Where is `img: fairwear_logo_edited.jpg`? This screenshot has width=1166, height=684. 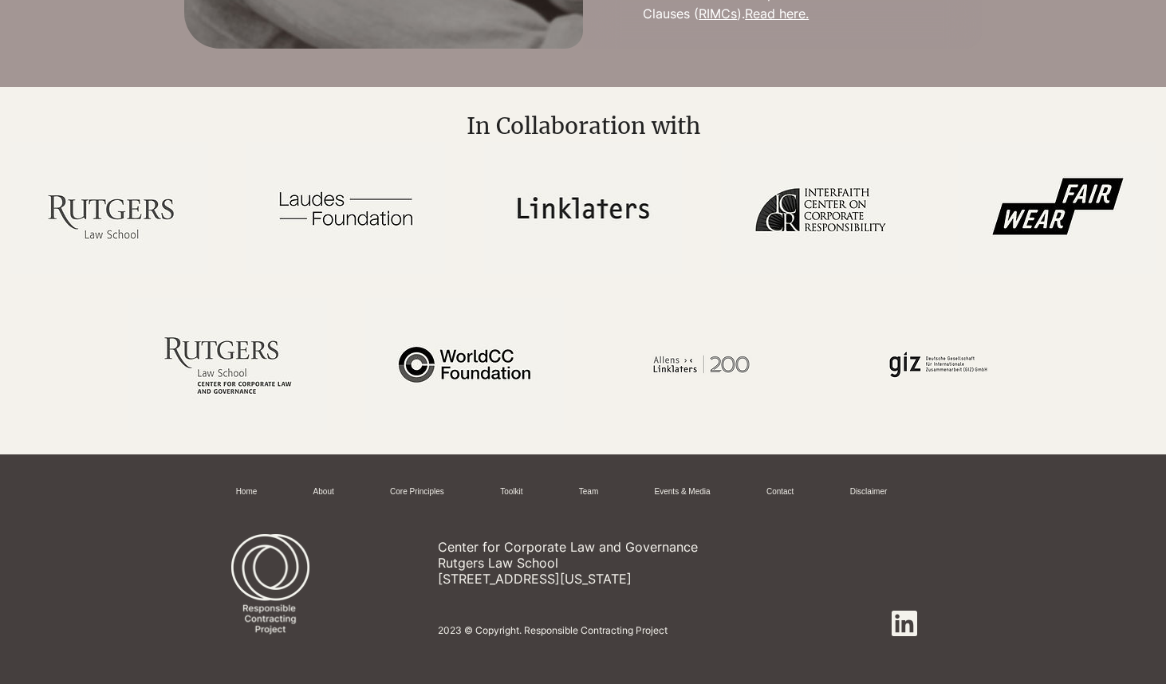 img: fairwear_logo_edited.jpg is located at coordinates (1057, 208).